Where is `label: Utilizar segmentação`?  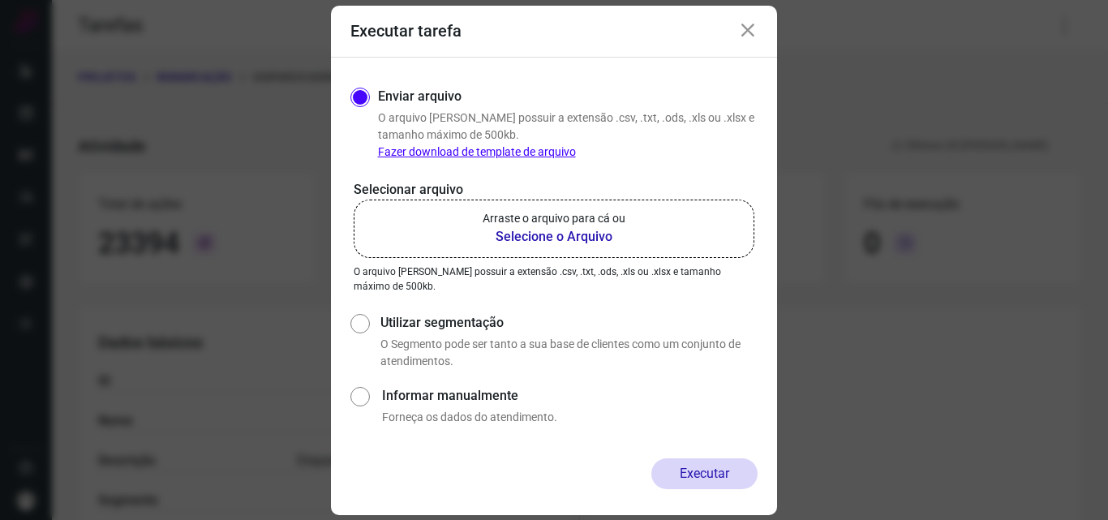
label: Utilizar segmentação is located at coordinates (569, 323).